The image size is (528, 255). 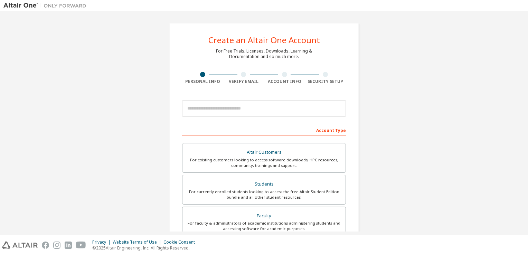 I want to click on div: Students, so click(x=264, y=184).